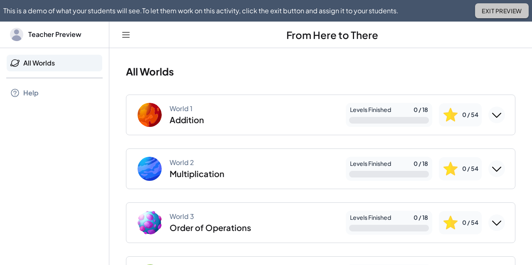 The height and width of the screenshot is (265, 532). What do you see at coordinates (210, 228) in the screenshot?
I see `div: Order of Operations` at bounding box center [210, 228].